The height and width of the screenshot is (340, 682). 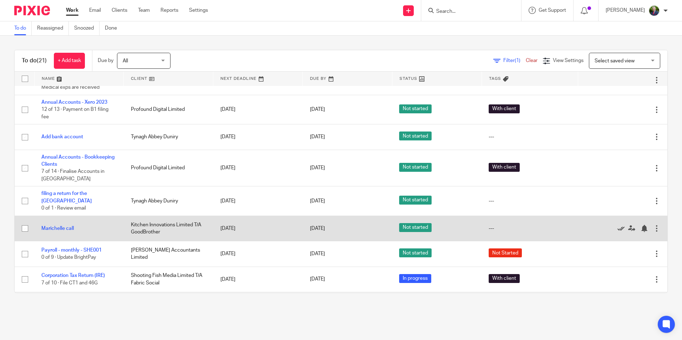 What do you see at coordinates (72, 10) in the screenshot?
I see `a: Work` at bounding box center [72, 10].